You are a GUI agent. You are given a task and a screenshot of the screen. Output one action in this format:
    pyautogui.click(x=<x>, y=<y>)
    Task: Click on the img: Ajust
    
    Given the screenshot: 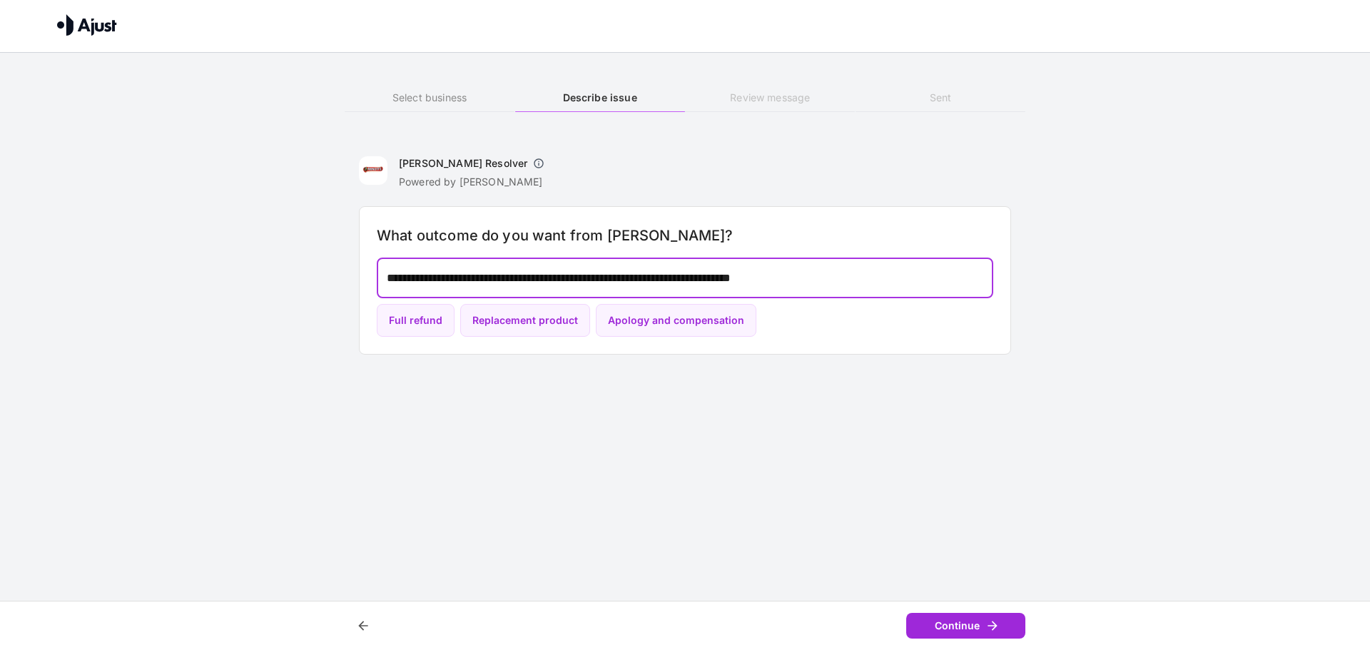 What is the action you would take?
    pyautogui.click(x=87, y=25)
    